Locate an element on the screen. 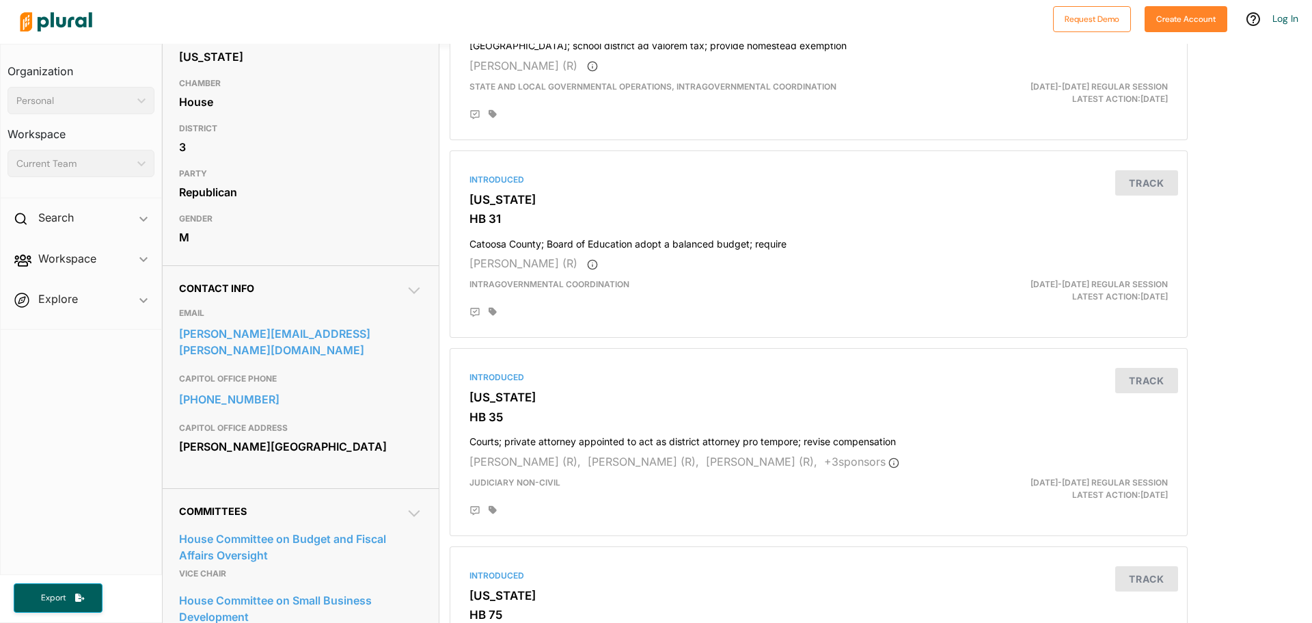 Image resolution: width=1312 pixels, height=623 pixels. a: House Committee on Budget and Fiscal Affairs Oversight is located at coordinates (301, 547).